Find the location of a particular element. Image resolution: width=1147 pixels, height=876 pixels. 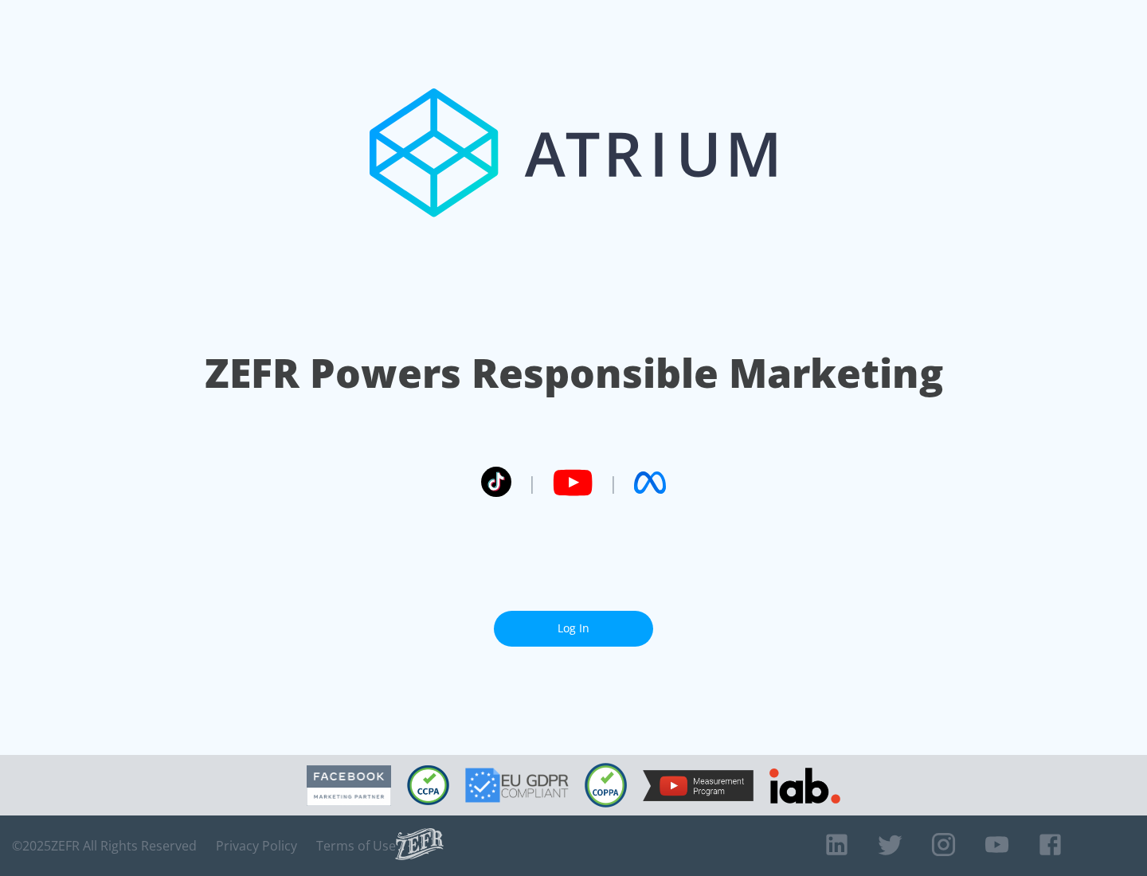

img: GDPR Compliant is located at coordinates (517, 785).